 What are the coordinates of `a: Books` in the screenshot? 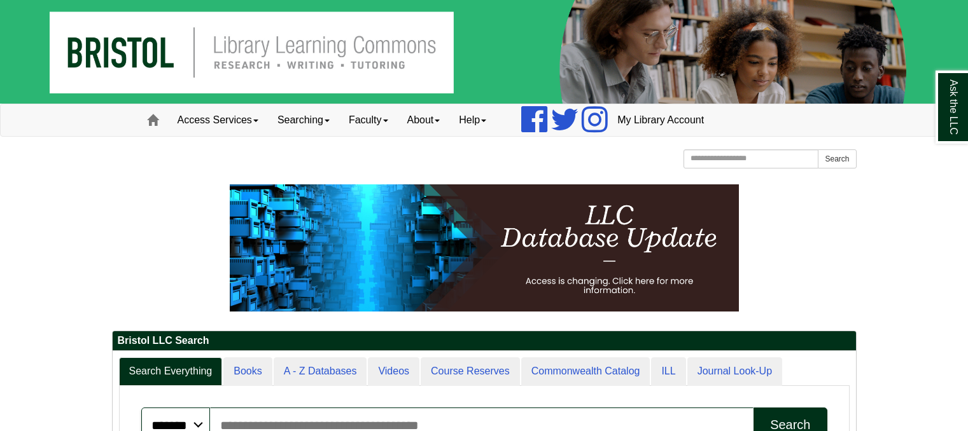 It's located at (248, 372).